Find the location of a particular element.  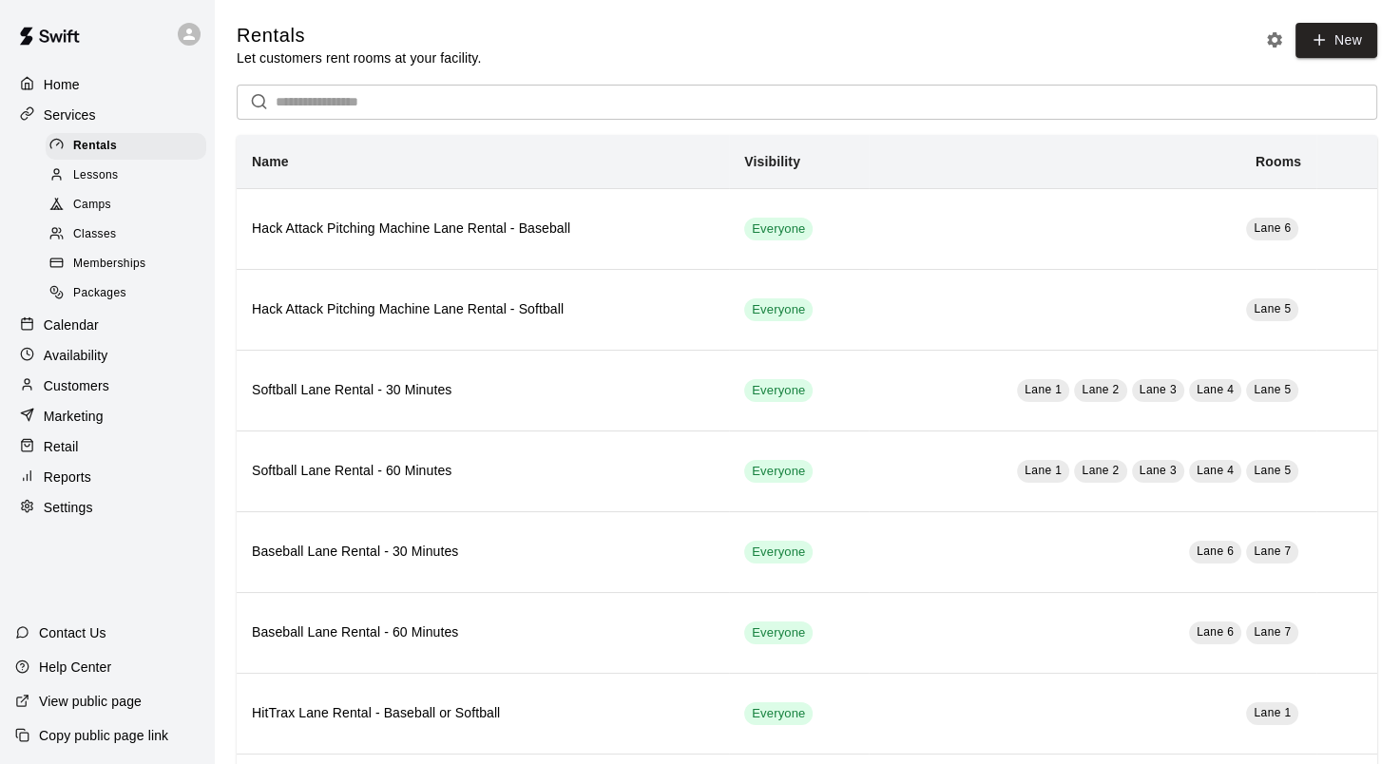

b: Name is located at coordinates (270, 162).